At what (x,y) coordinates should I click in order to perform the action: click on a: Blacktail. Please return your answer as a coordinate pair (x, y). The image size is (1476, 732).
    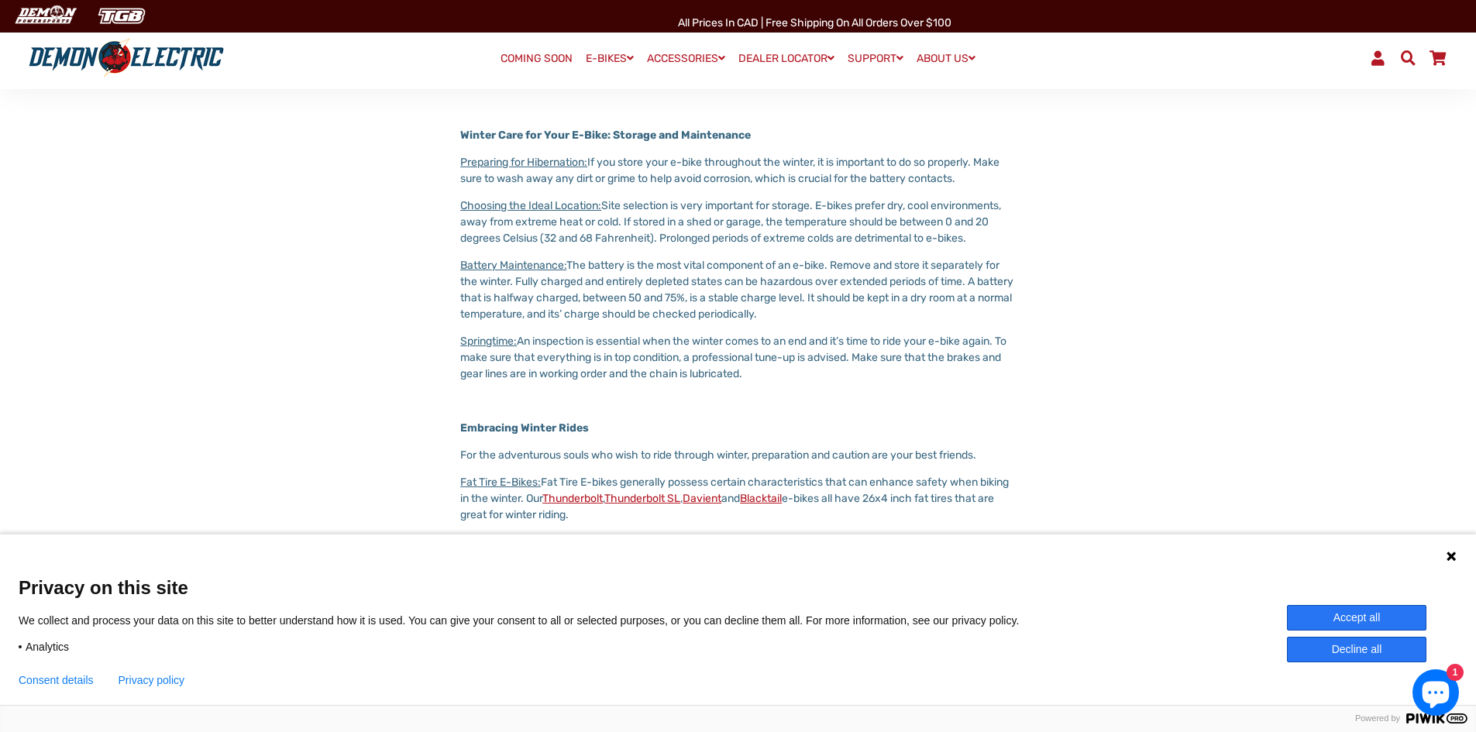
    Looking at the image, I should click on (761, 498).